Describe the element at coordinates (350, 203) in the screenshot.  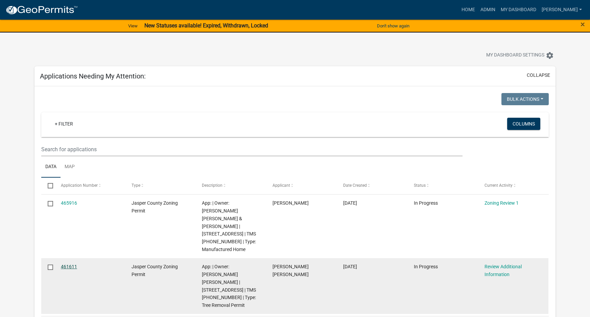
I see `span: 08/19/2025` at that location.